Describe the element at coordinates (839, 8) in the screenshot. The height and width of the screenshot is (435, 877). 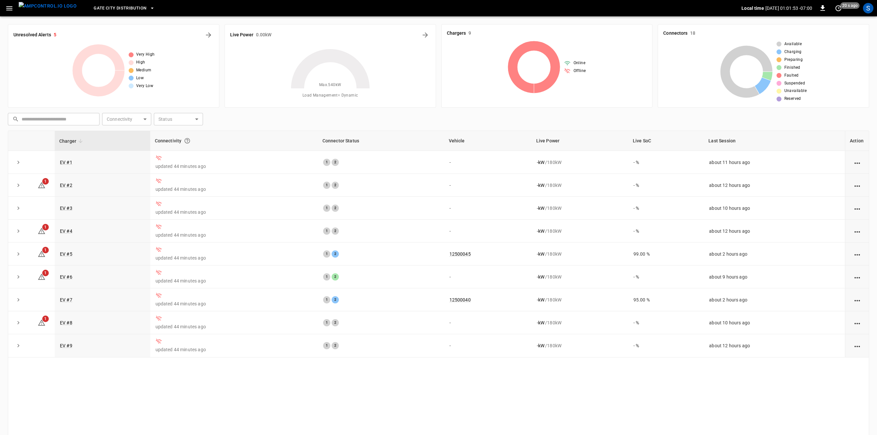
I see `button: set refresh interval` at that location.